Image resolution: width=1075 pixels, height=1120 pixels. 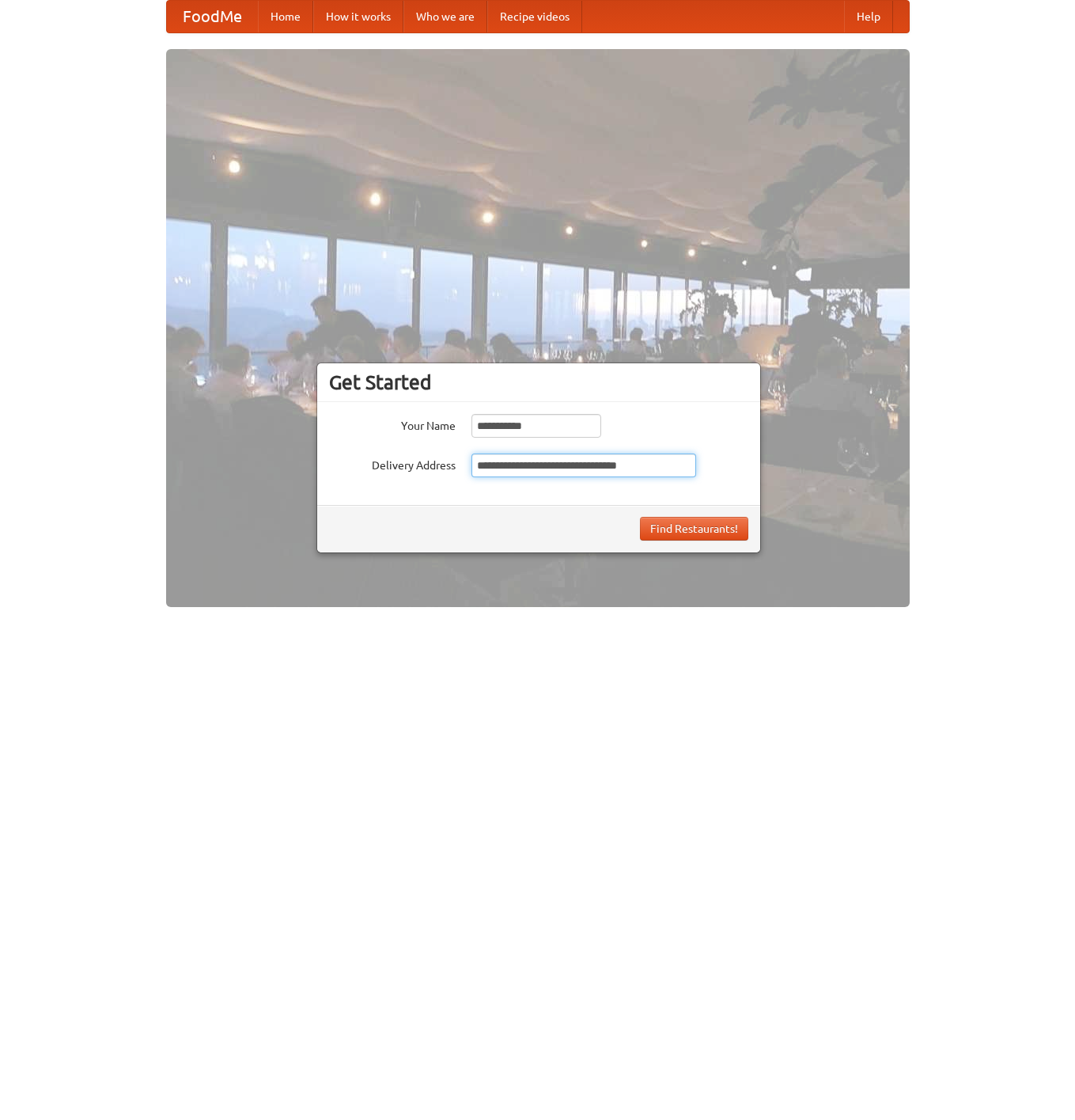 I want to click on a: Who we are, so click(x=445, y=17).